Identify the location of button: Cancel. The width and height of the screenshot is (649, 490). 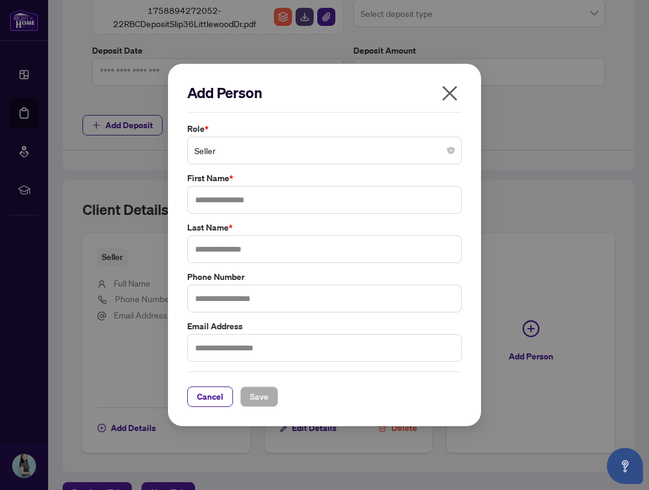
(210, 397).